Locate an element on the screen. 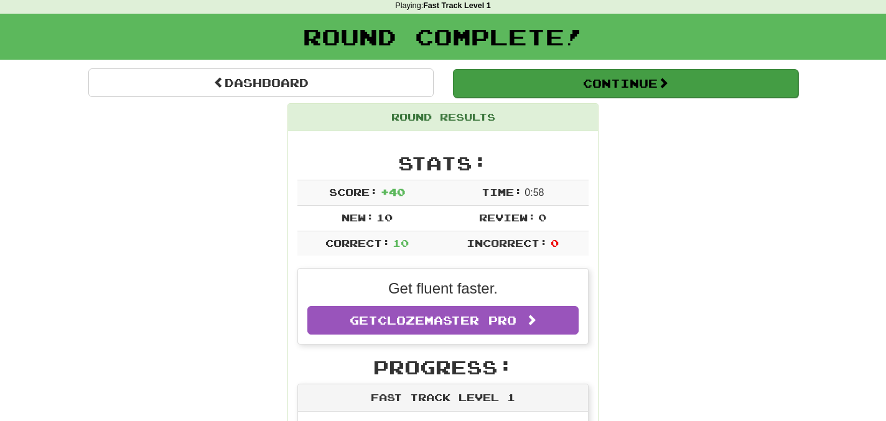  div: Fast Track Level 1 is located at coordinates (443, 398).